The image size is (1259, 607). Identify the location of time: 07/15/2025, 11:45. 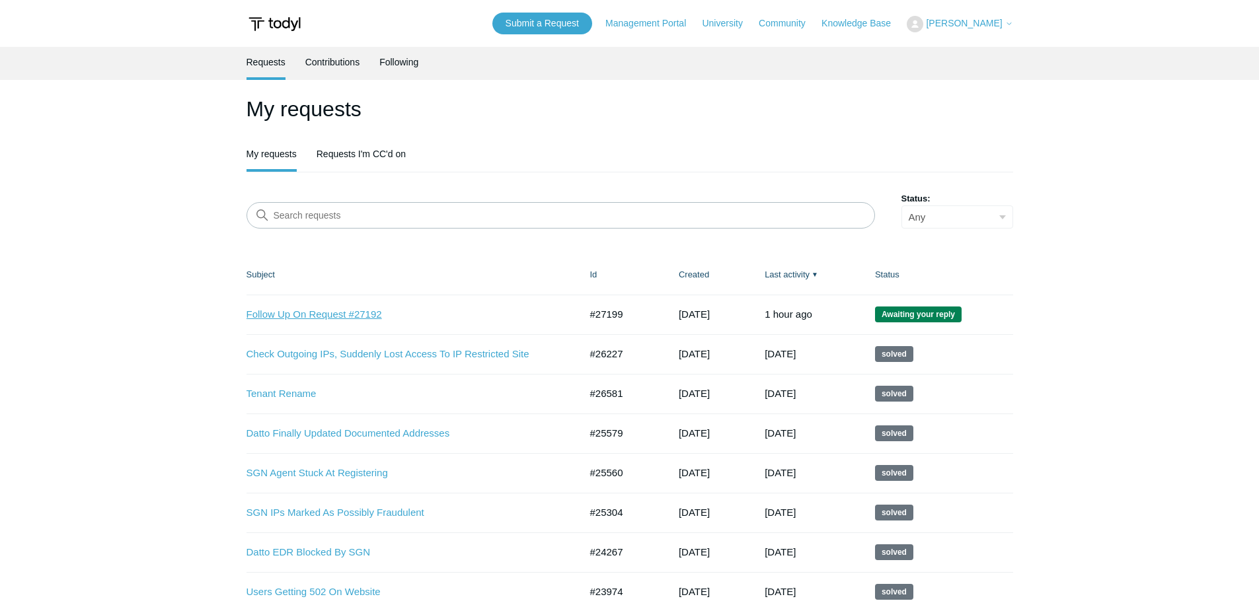
(694, 353).